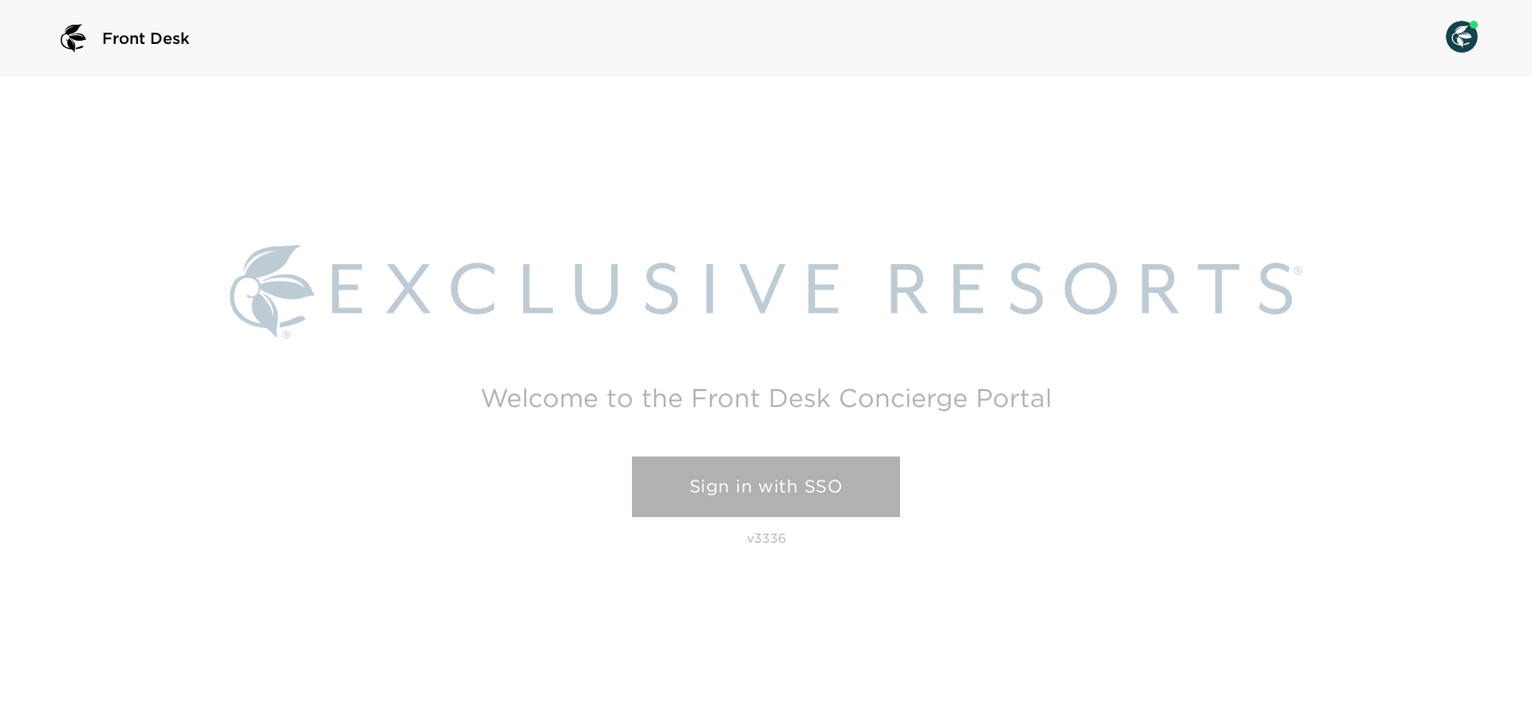 The height and width of the screenshot is (727, 1532). I want to click on p: v3336, so click(766, 538).